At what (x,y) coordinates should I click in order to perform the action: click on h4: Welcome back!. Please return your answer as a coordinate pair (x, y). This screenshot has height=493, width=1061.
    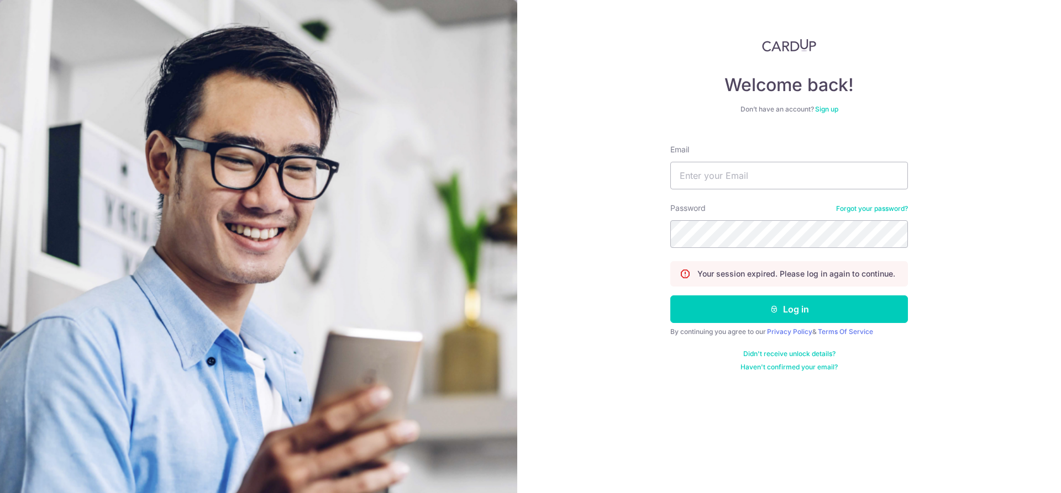
    Looking at the image, I should click on (789, 85).